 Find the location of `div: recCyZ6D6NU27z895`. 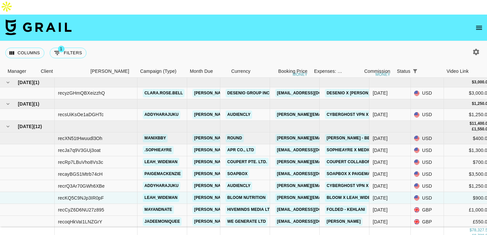

div: recCyZ6D6NU27z895 is located at coordinates (81, 210).